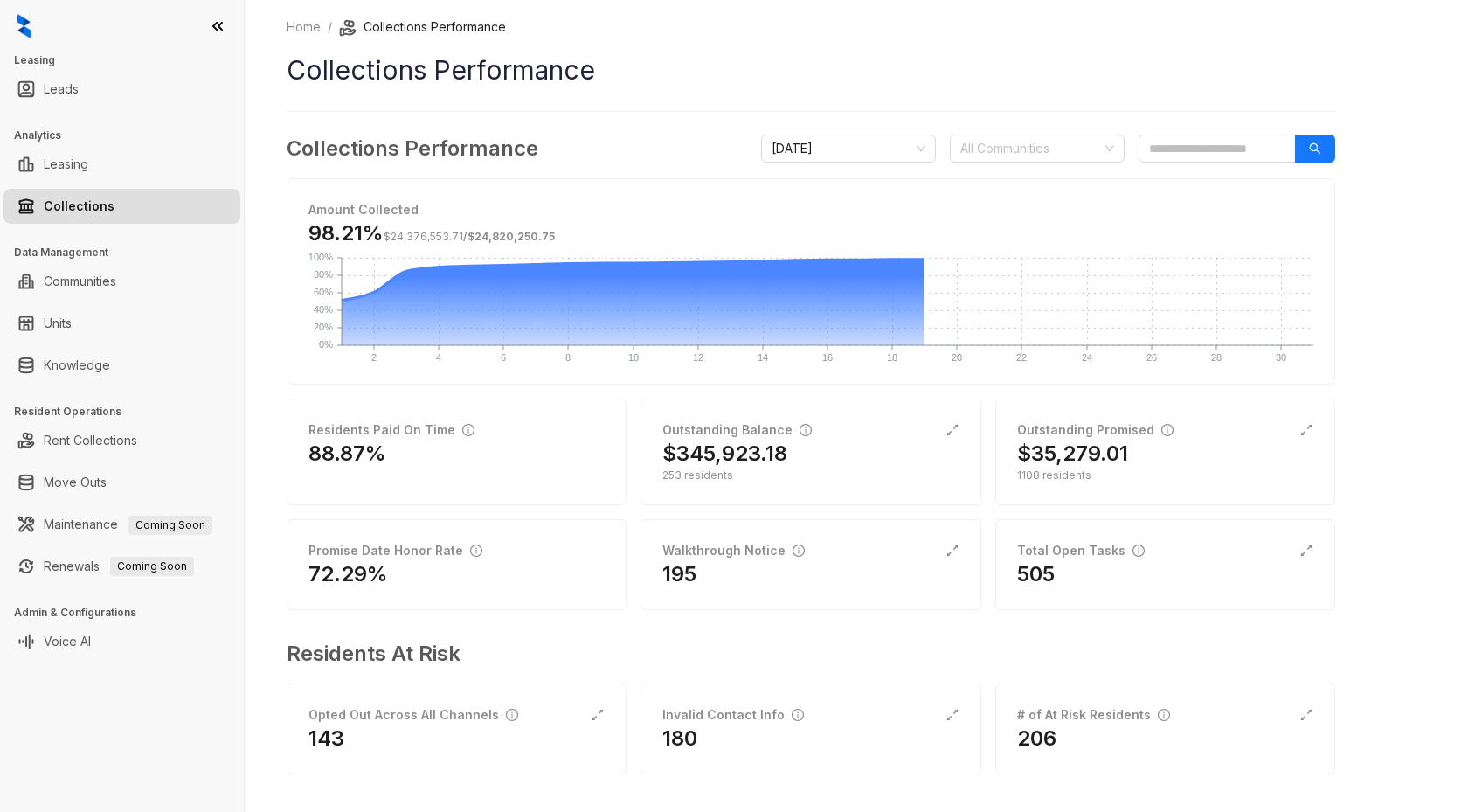  What do you see at coordinates (827, 357) in the screenshot?
I see `text: 16` at bounding box center [827, 357].